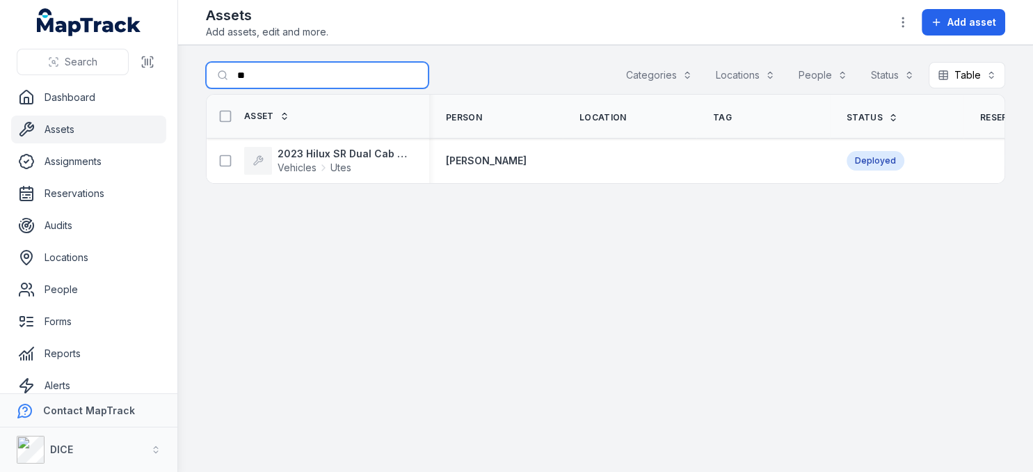  Describe the element at coordinates (267, 32) in the screenshot. I see `span: Add assets, edit and more.` at that location.